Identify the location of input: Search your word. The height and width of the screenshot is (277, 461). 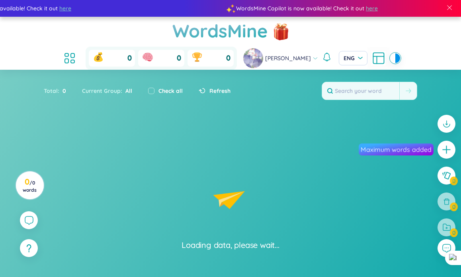
(361, 91).